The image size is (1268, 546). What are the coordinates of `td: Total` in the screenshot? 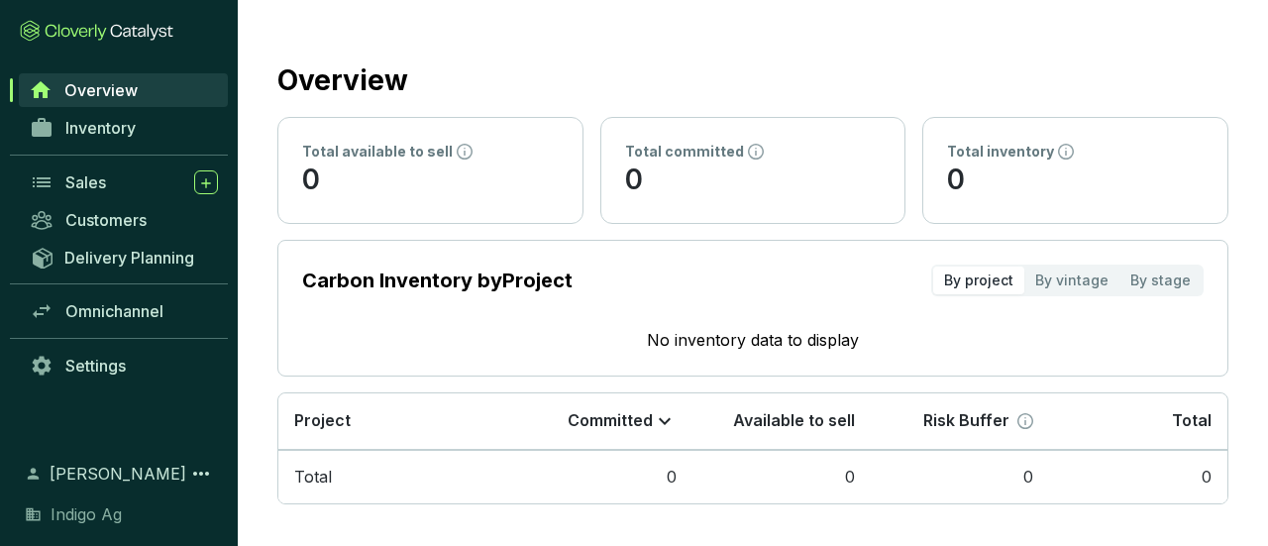 It's located at (396, 477).